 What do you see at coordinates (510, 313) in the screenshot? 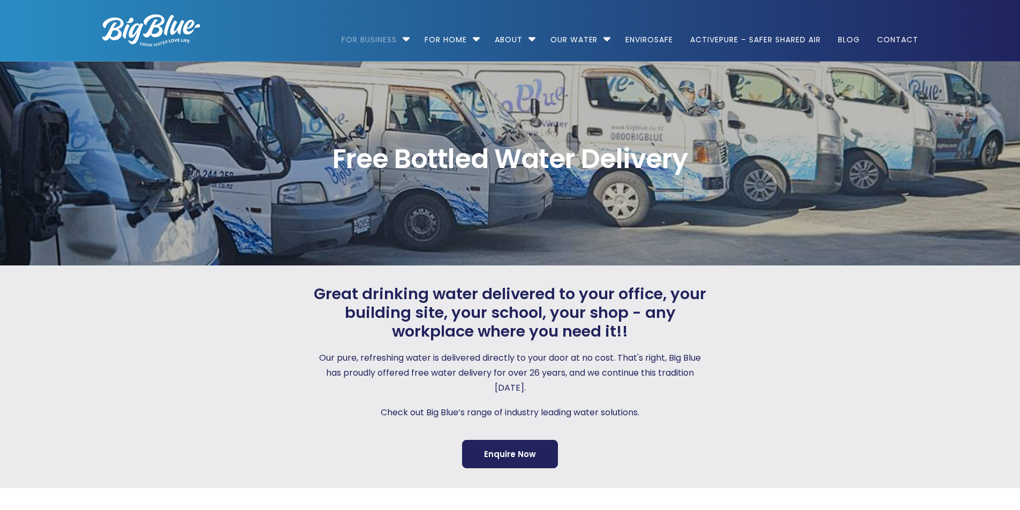
I see `span: Great drinking water delivered to your office, your building site, your school, your shop - any w...` at bounding box center [510, 313].